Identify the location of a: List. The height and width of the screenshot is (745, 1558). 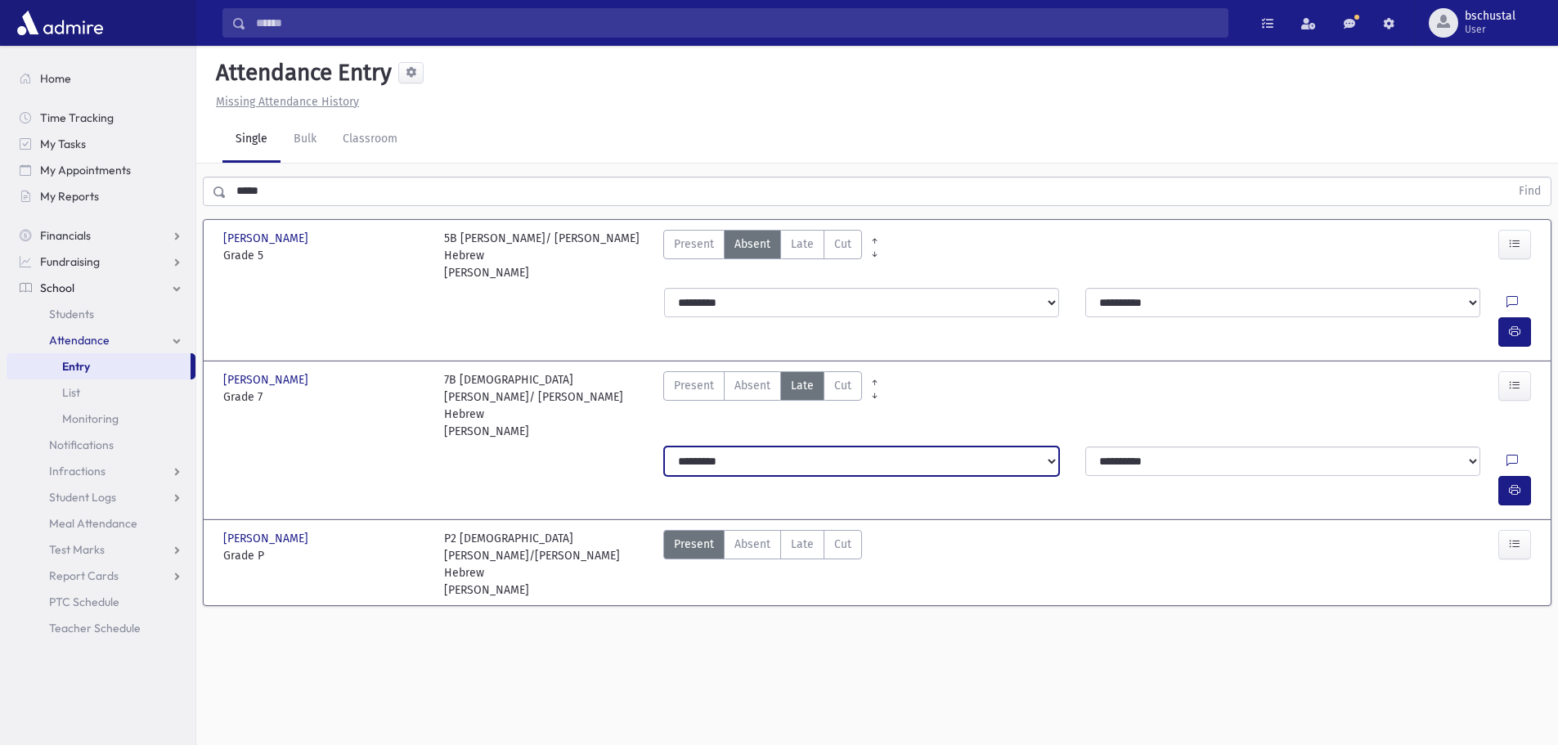
(101, 393).